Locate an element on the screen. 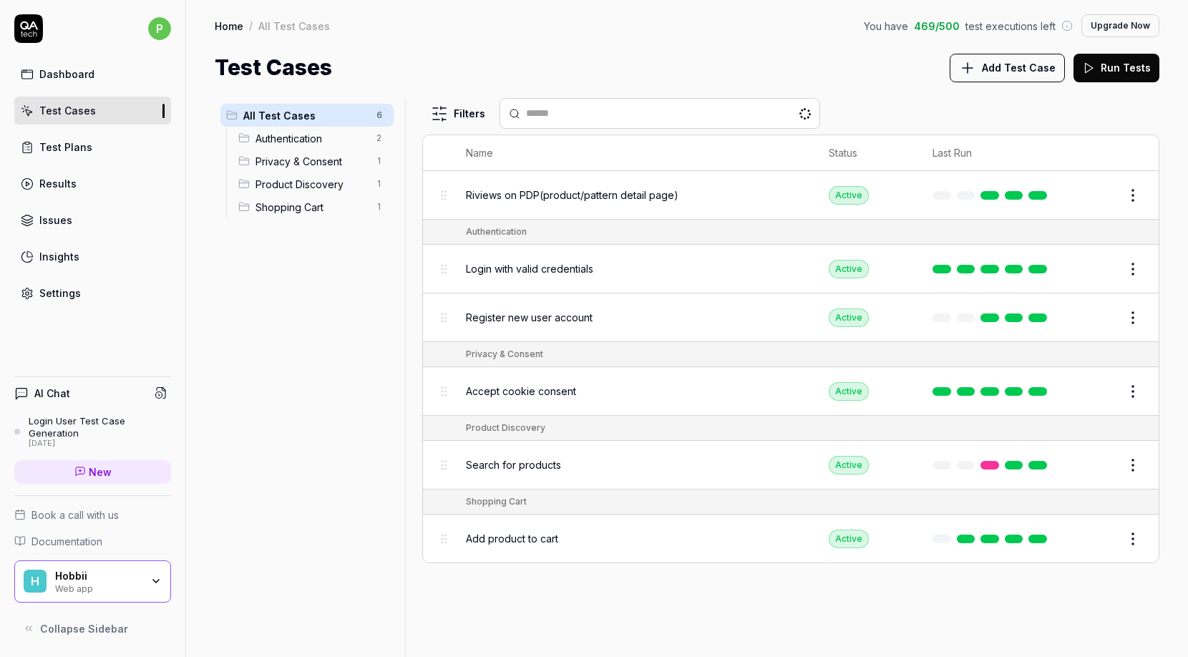  div: Web app is located at coordinates (98, 588).